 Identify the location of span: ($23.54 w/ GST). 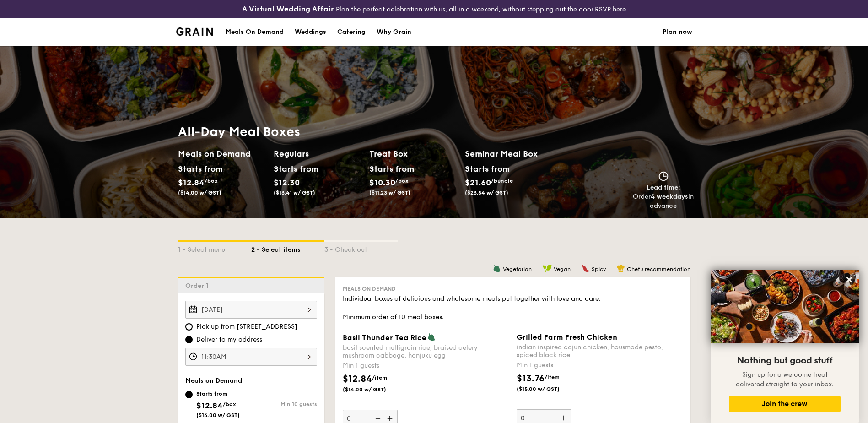
(486, 193).